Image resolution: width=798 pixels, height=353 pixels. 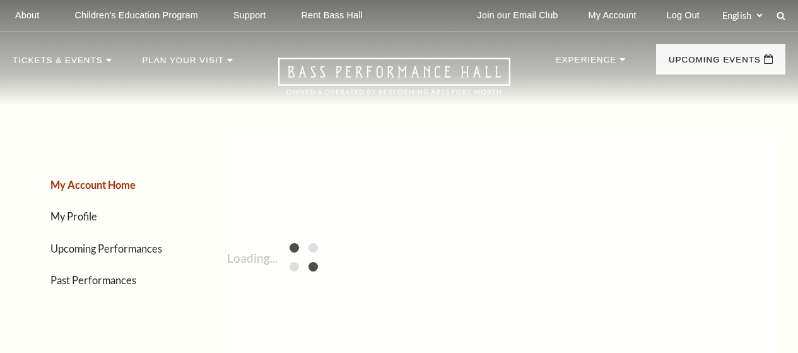 I want to click on p: Plan Your Visit, so click(x=183, y=64).